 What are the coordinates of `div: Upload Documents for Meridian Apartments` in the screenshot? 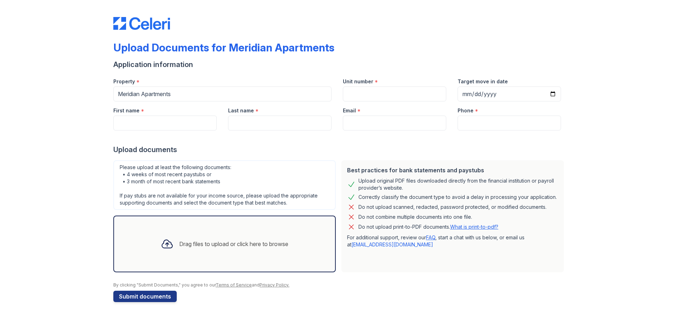 It's located at (224, 47).